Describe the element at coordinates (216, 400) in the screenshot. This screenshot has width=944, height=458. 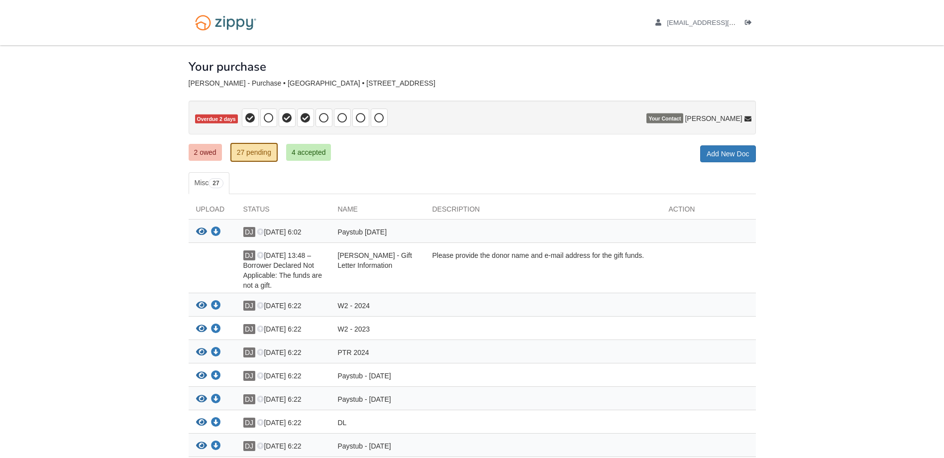
I see `a: Download Paystub - 6.13.25` at that location.